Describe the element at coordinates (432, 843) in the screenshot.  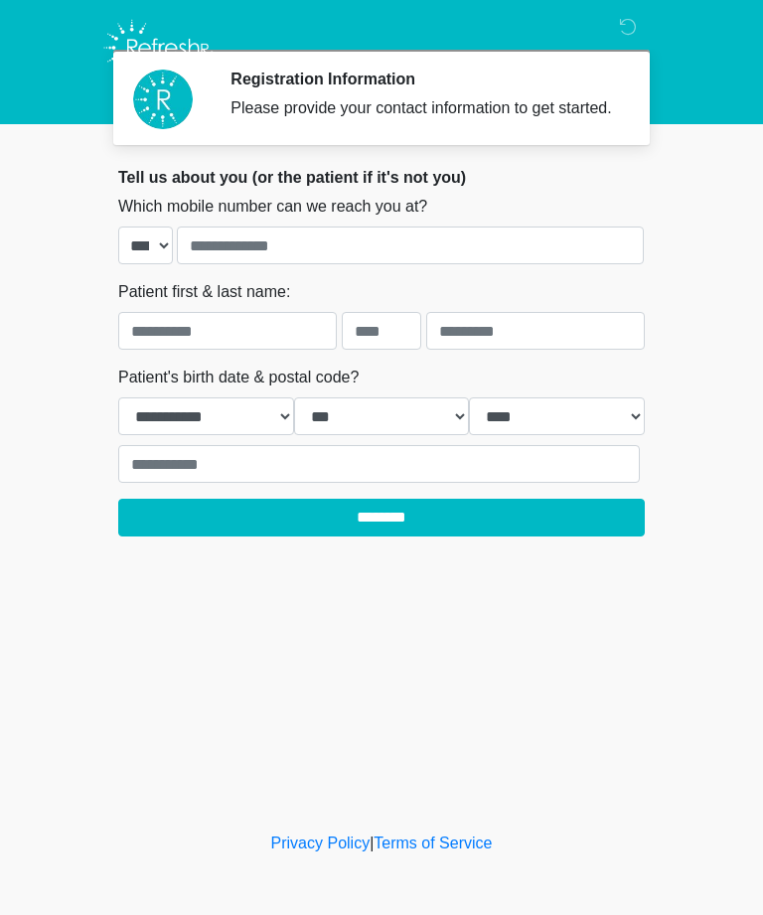
I see `a: Terms of Service` at that location.